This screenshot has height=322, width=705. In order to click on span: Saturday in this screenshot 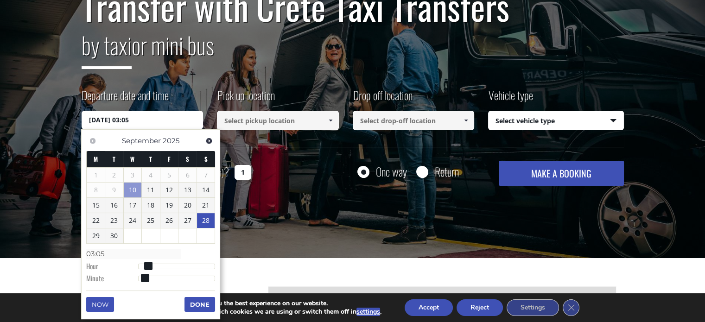, I will do `click(187, 159)`.